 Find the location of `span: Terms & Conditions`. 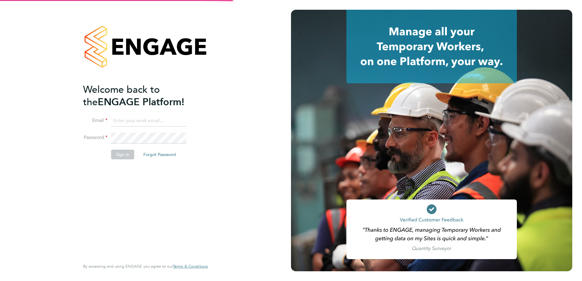

span: Terms & Conditions is located at coordinates (190, 266).